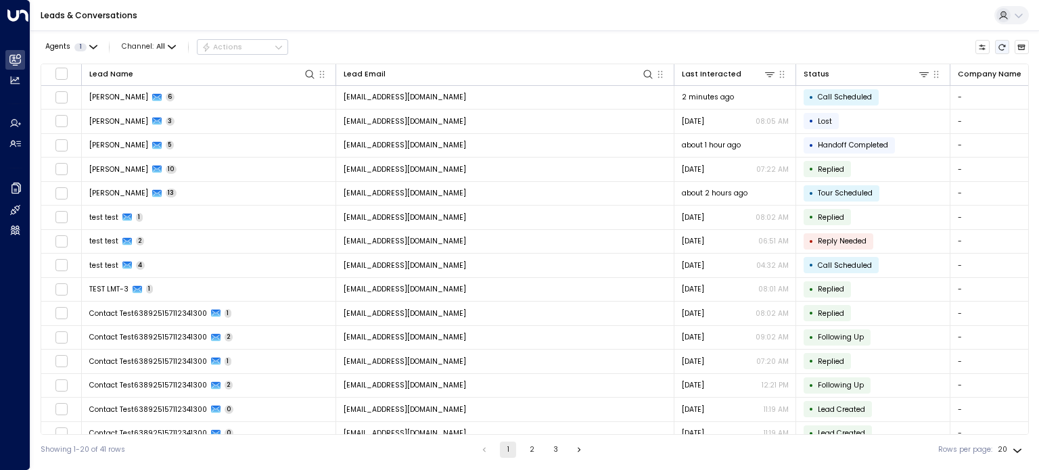 This screenshot has height=470, width=1039. Describe the element at coordinates (771, 217) in the screenshot. I see `p: 08:02 AM` at that location.